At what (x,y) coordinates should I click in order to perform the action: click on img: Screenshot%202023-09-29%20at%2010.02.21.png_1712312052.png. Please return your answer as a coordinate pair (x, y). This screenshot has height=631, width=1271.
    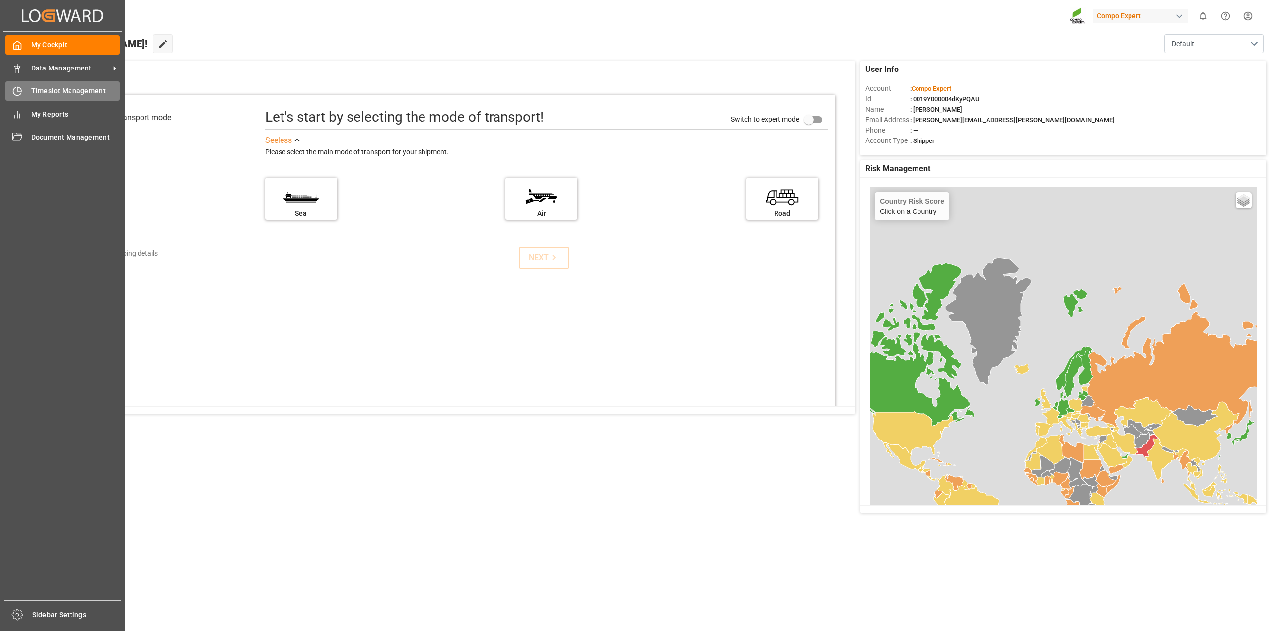
    Looking at the image, I should click on (1078, 16).